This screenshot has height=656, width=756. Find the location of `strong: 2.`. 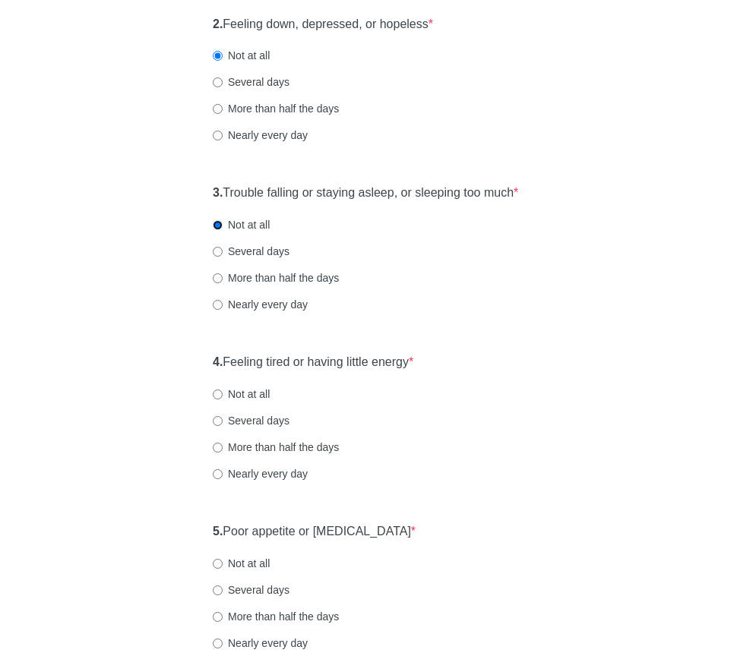

strong: 2. is located at coordinates (217, 24).